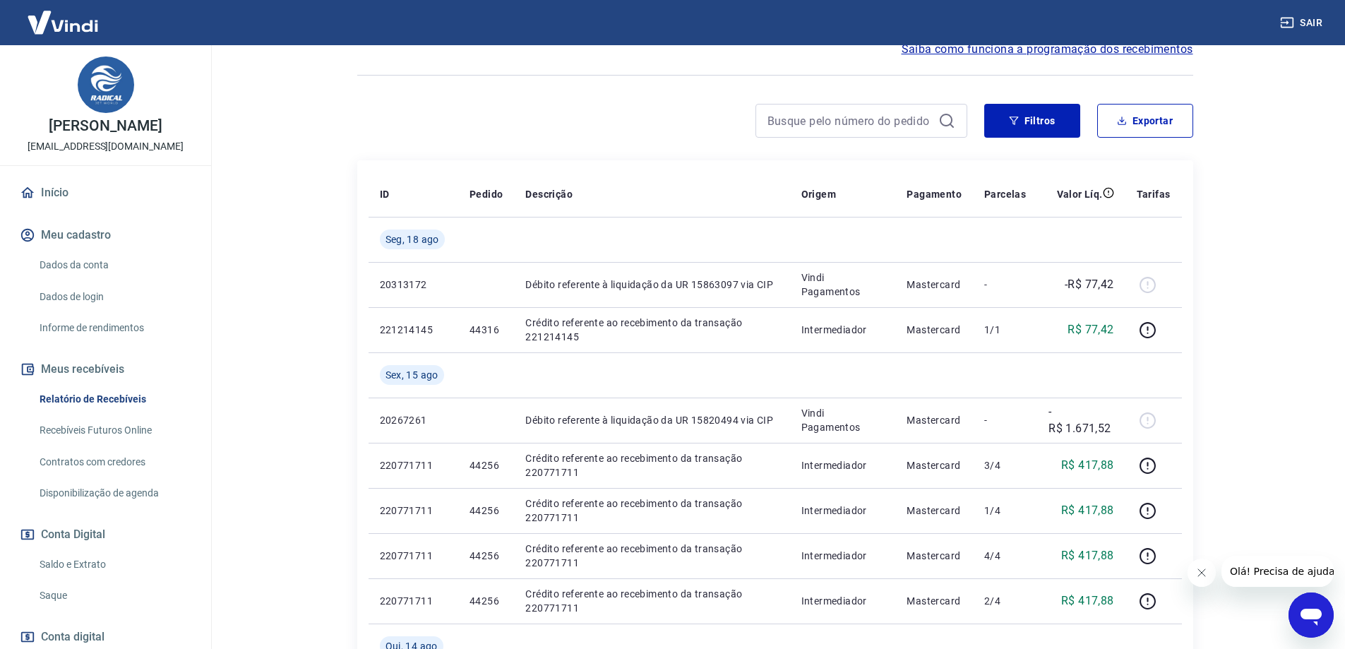 The width and height of the screenshot is (1345, 649). What do you see at coordinates (412, 375) in the screenshot?
I see `span: Sex, 15 ago` at bounding box center [412, 375].